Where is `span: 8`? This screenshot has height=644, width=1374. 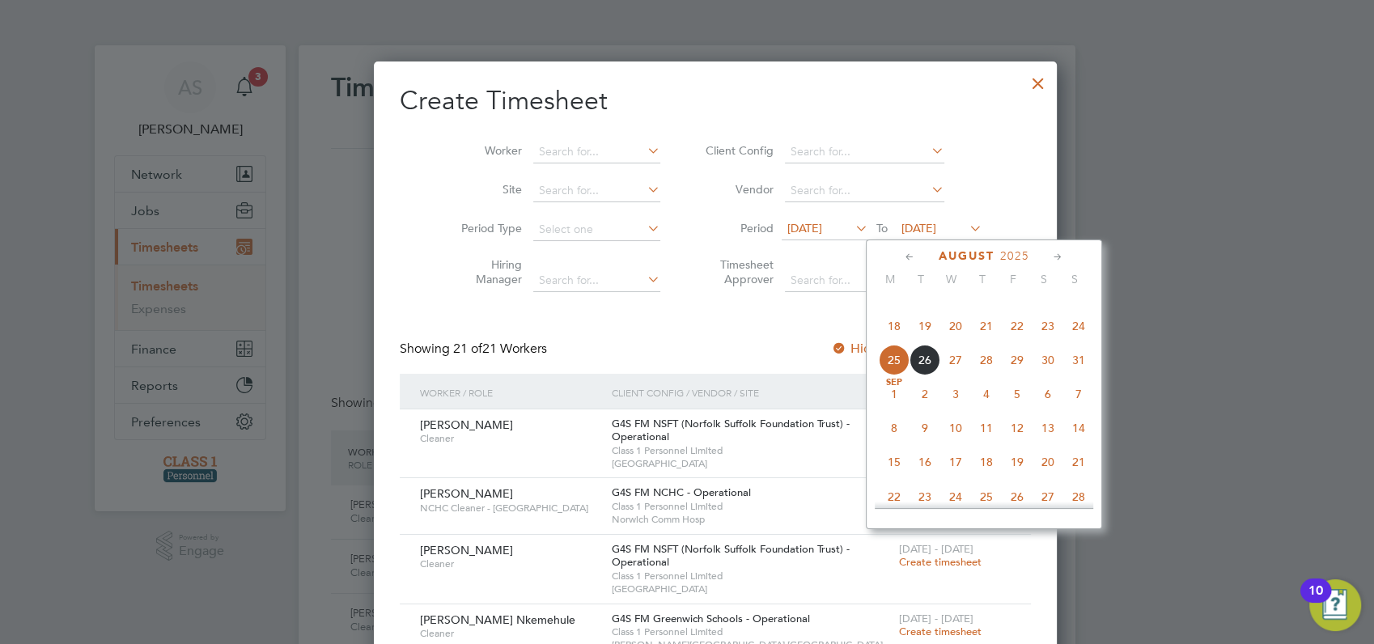 span: 8 is located at coordinates (894, 428).